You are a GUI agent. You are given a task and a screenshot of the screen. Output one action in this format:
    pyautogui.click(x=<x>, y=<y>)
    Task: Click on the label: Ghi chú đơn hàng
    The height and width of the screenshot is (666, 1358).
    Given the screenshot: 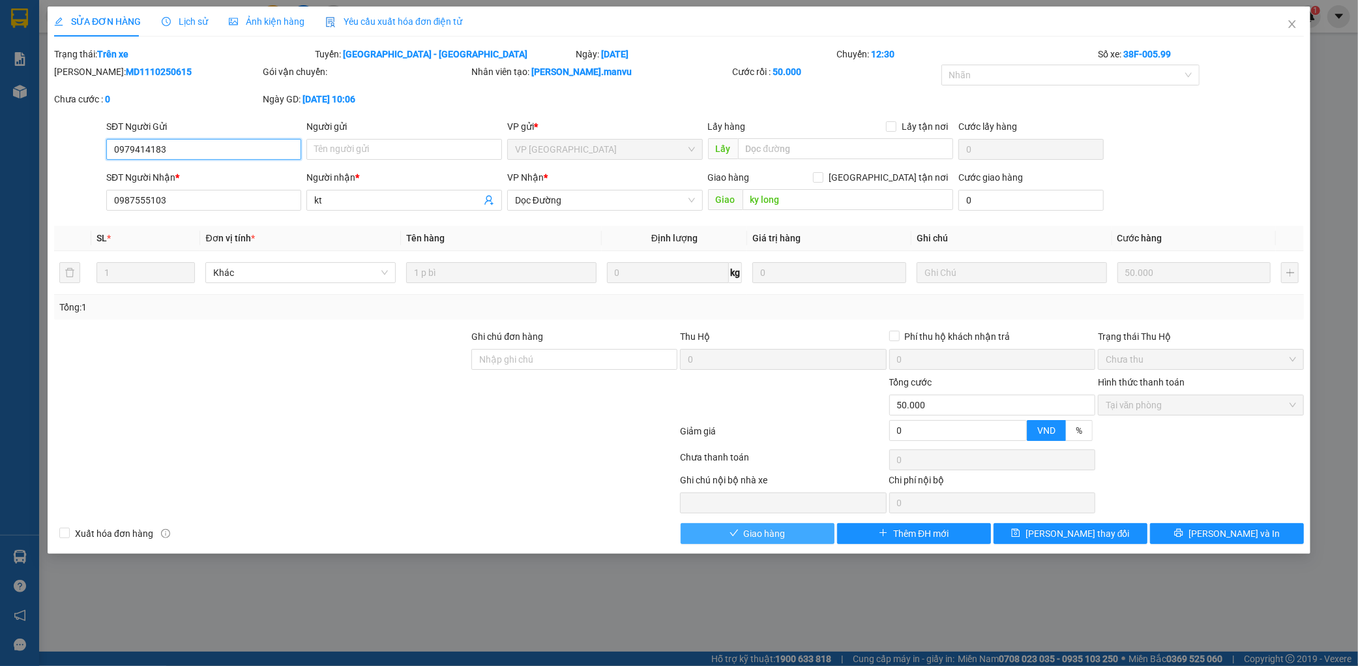 What is the action you would take?
    pyautogui.click(x=507, y=337)
    